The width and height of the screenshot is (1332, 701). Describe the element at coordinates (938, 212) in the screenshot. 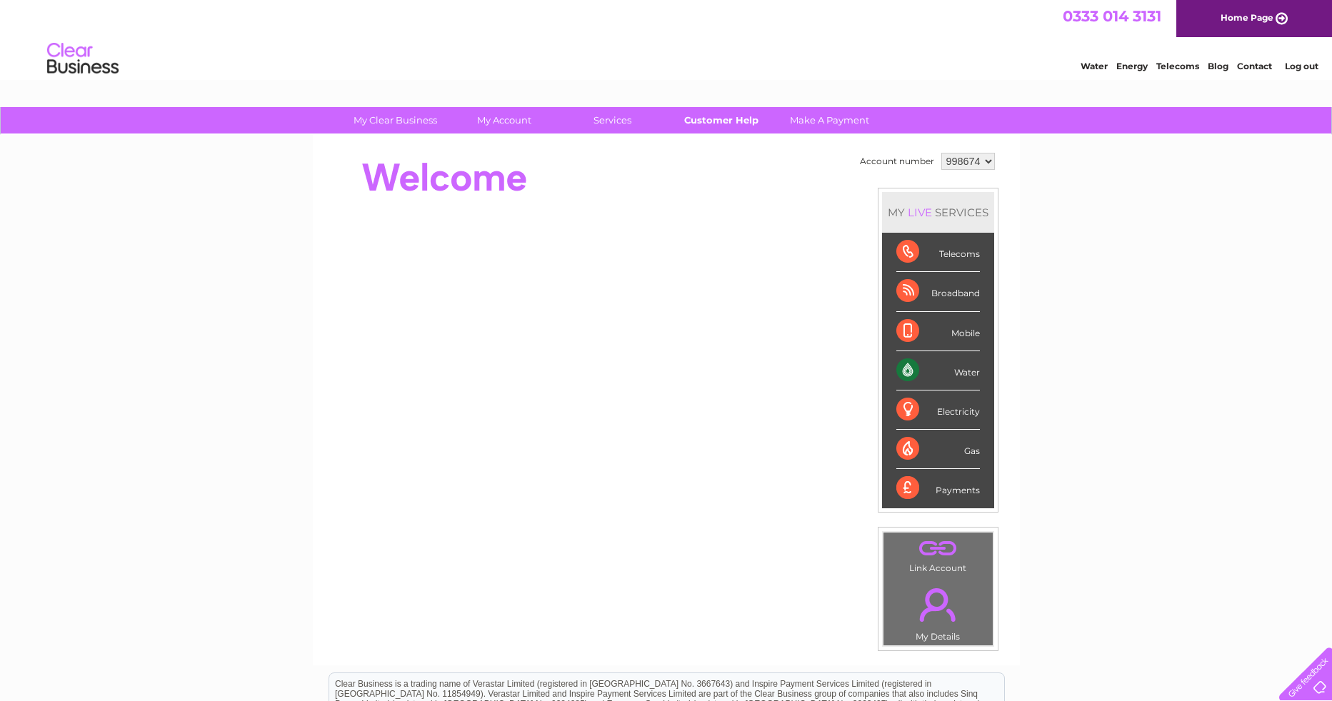

I see `div: MY SERVICES` at that location.